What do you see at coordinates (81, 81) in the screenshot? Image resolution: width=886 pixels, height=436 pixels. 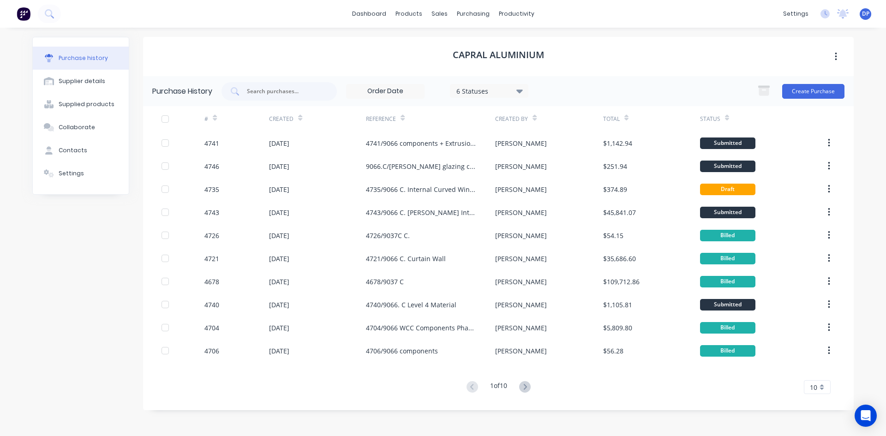 I see `button: Supplier details` at bounding box center [81, 81].